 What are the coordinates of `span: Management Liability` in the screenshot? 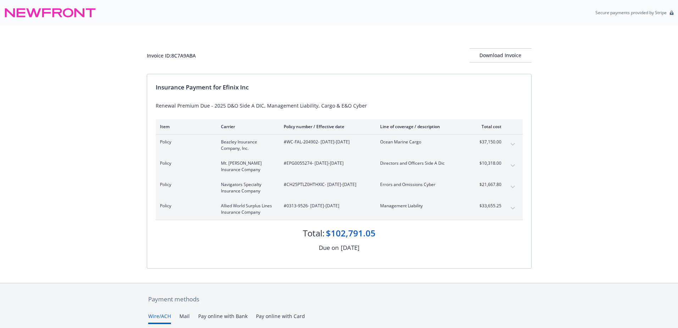 It's located at (422, 206).